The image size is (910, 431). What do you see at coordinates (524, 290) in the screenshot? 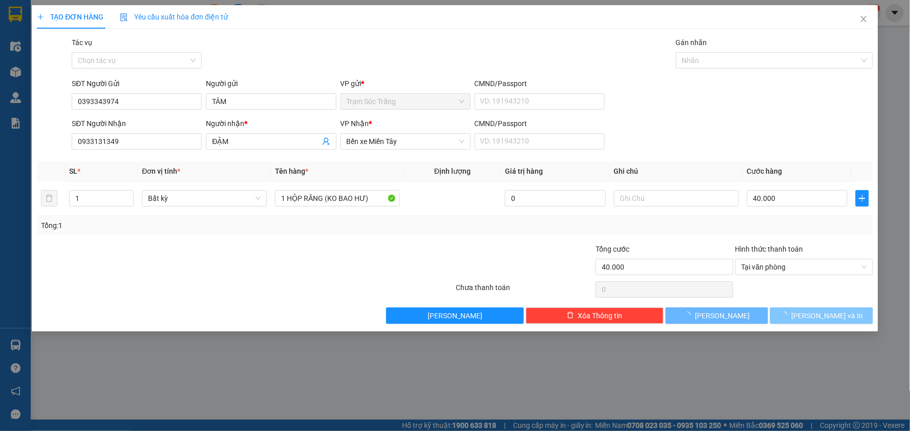
I see `div: Chưa thanh toán` at bounding box center [524, 290].